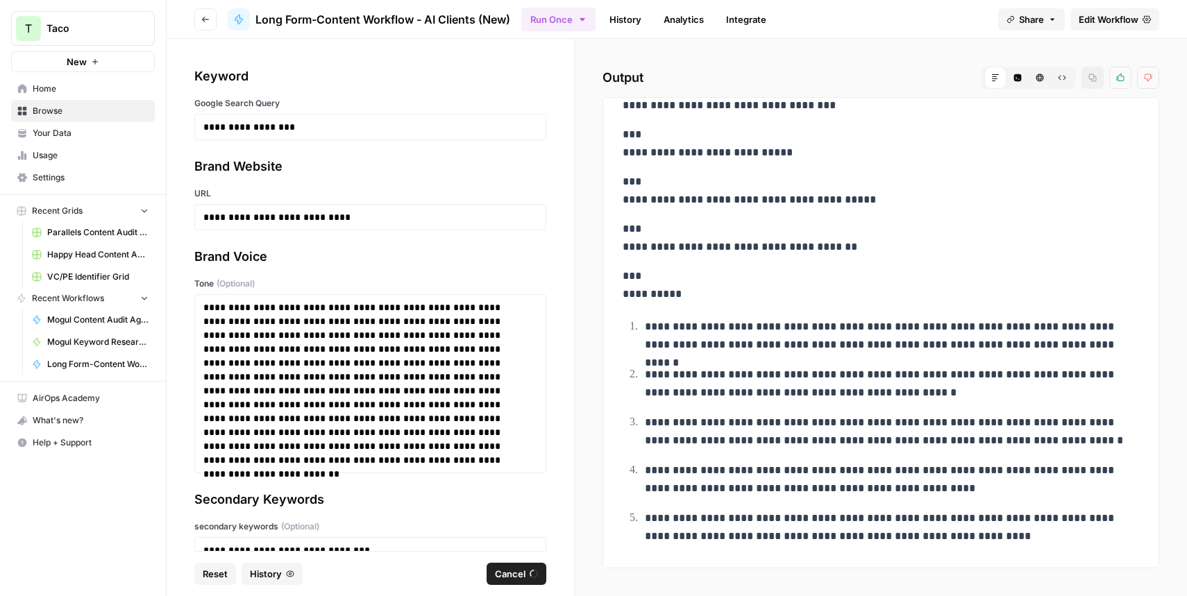  What do you see at coordinates (83, 299) in the screenshot?
I see `button: Recent Workflows` at bounding box center [83, 299].